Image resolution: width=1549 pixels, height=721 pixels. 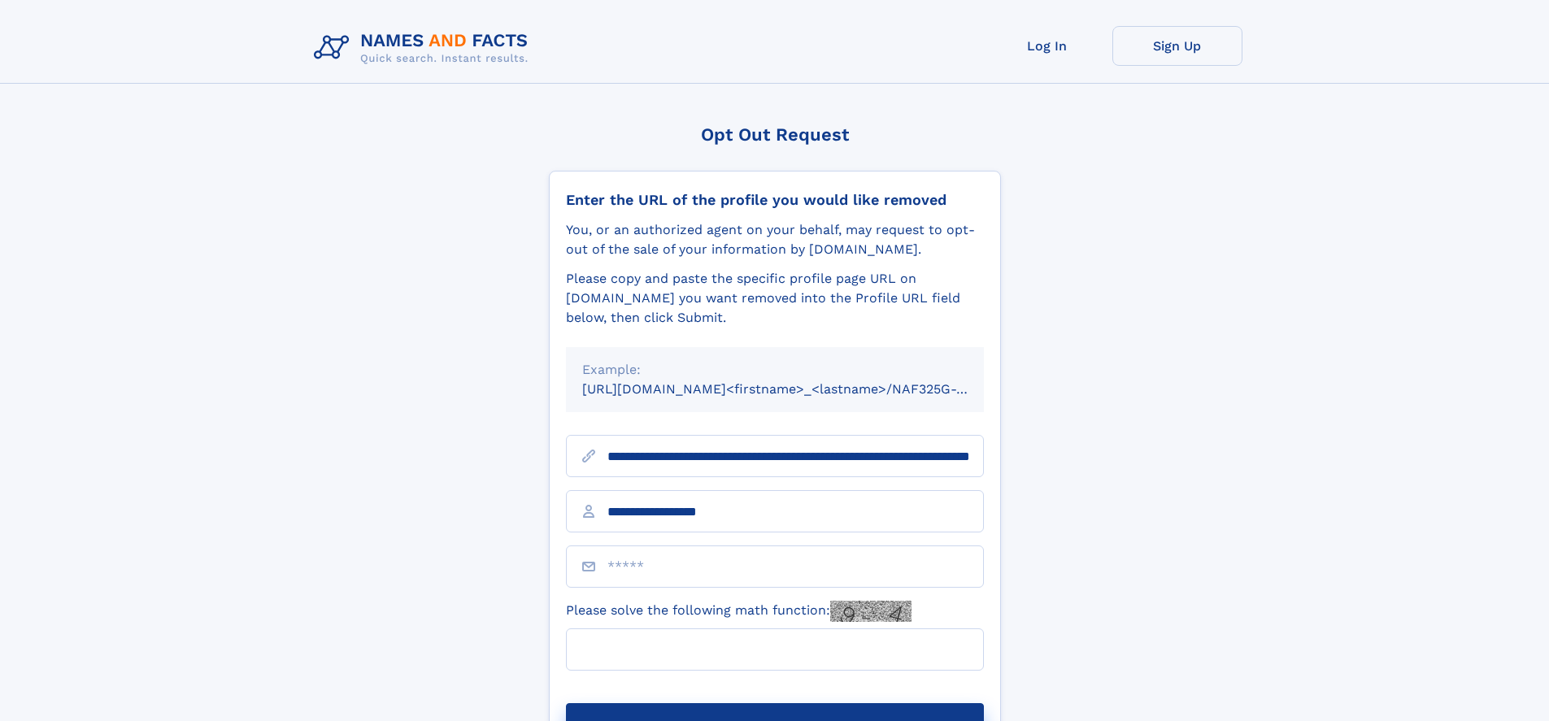 I want to click on div: You, or an authorized agent on your behalf, may request to opt-out of the sale of your informatio..., so click(x=775, y=240).